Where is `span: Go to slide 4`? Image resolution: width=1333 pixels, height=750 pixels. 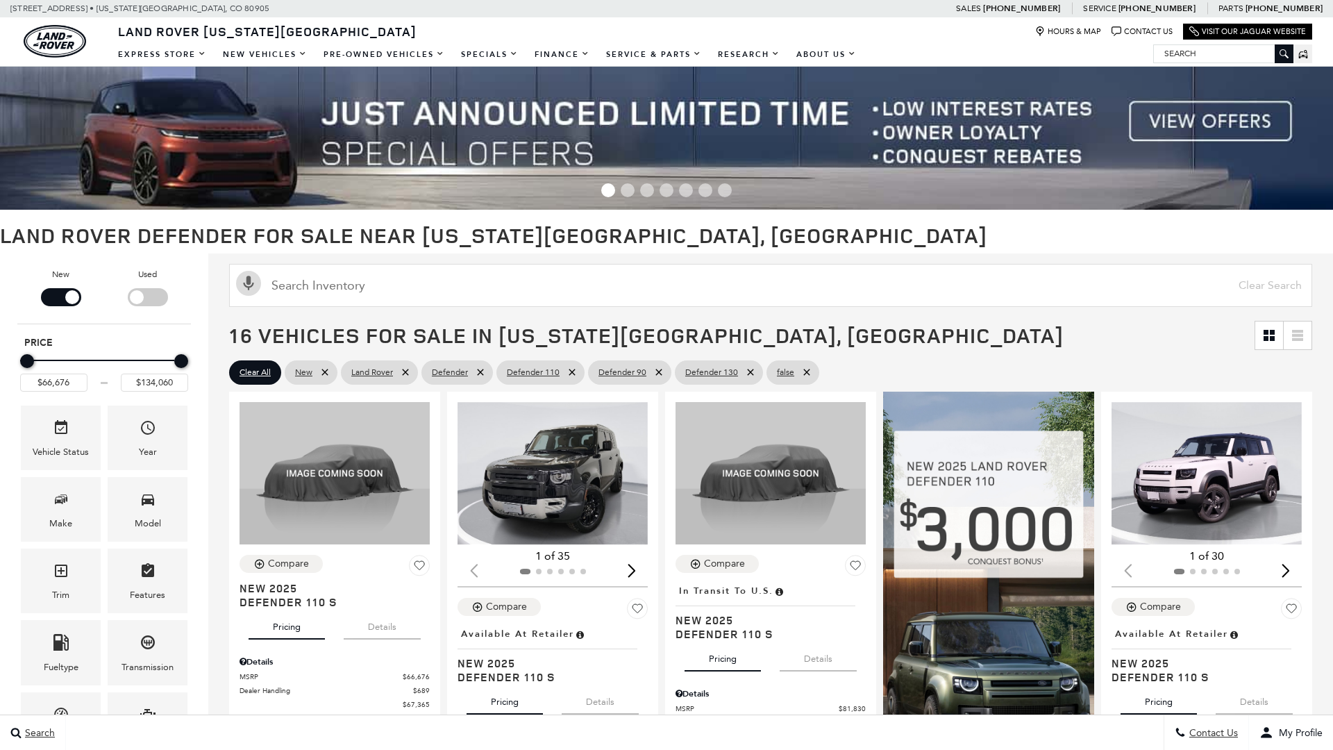
span: Go to slide 4 is located at coordinates (666, 190).